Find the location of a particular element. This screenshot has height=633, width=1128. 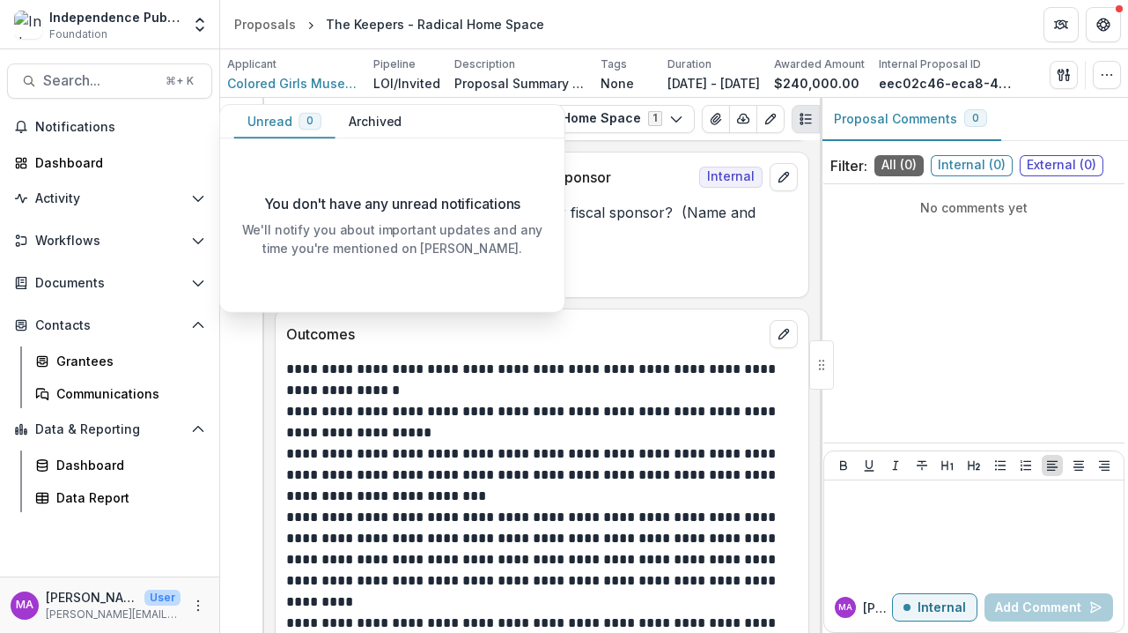

p: Internal is located at coordinates (942, 607).